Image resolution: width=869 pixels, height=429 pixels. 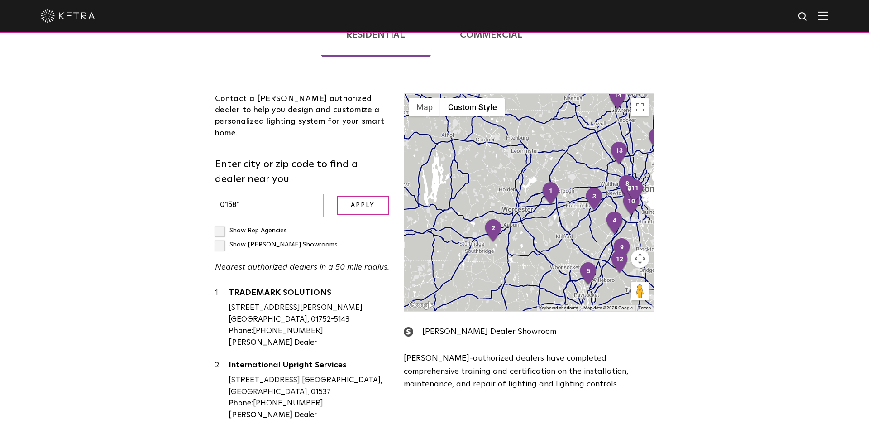 I want to click on div: 15, so click(x=657, y=139).